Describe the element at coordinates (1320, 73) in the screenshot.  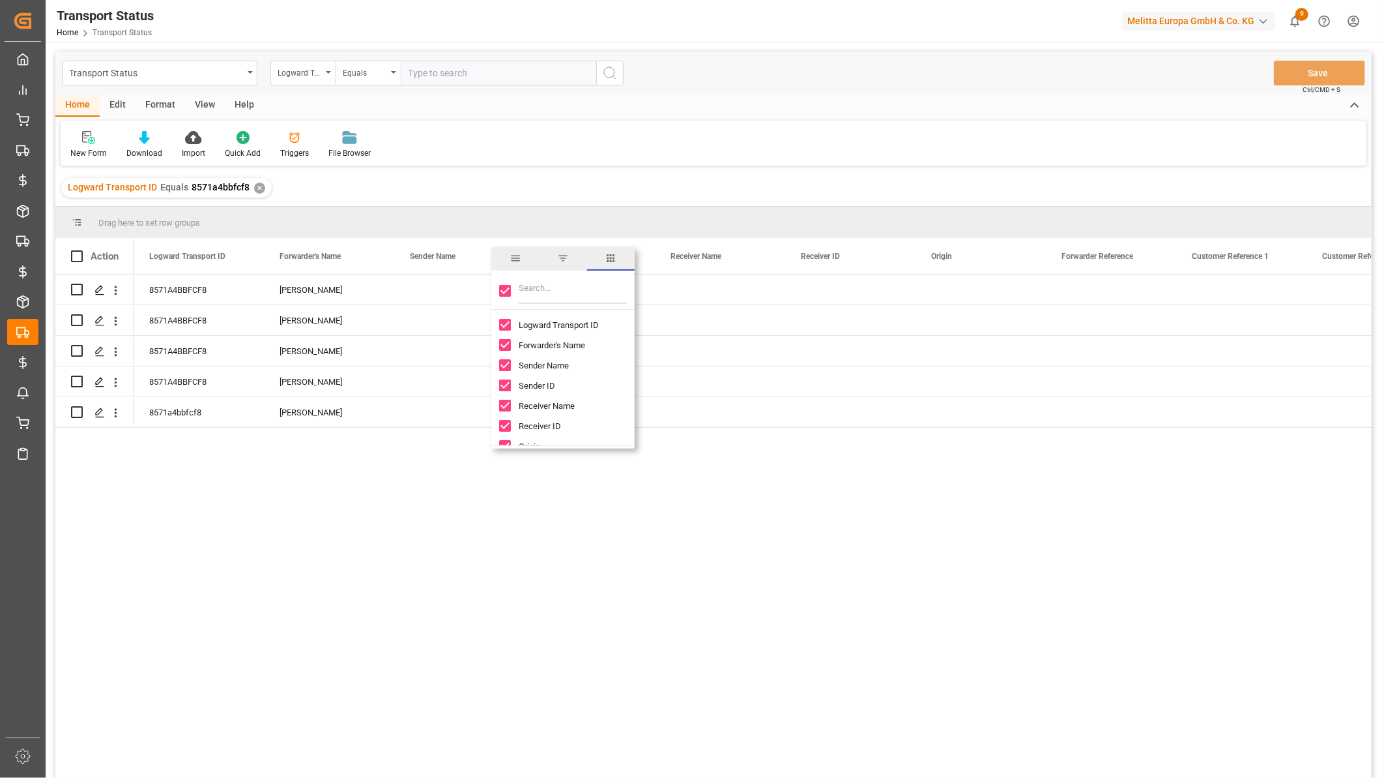
I see `button: Save` at that location.